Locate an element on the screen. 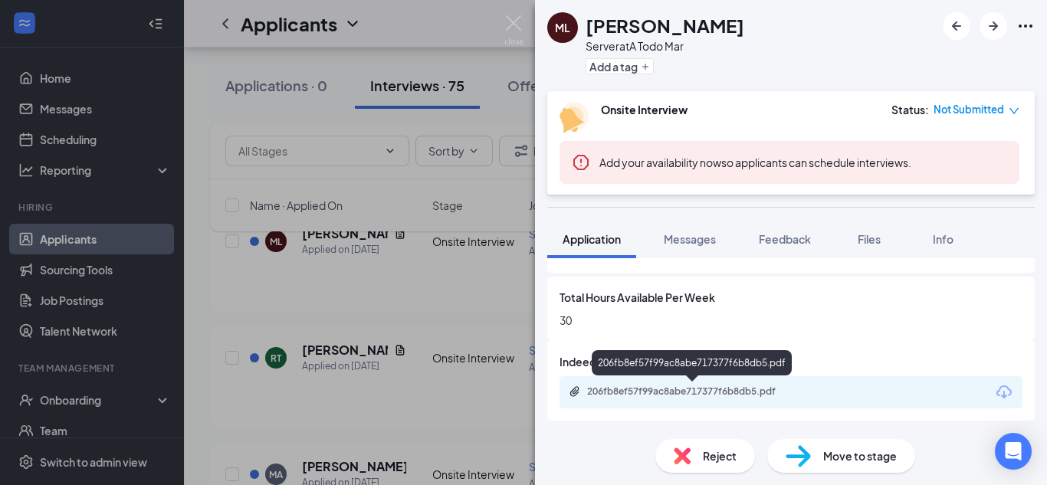 This screenshot has height=485, width=1047. span: Total Hours Available Per Week is located at coordinates (637, 297).